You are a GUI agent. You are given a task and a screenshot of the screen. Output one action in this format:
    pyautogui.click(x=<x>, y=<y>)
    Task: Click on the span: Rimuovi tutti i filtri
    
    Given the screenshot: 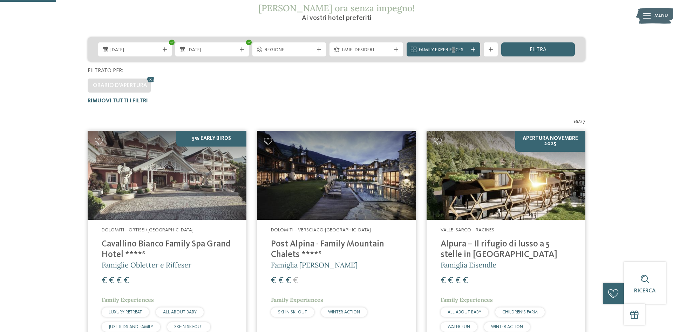 What is the action you would take?
    pyautogui.click(x=118, y=101)
    